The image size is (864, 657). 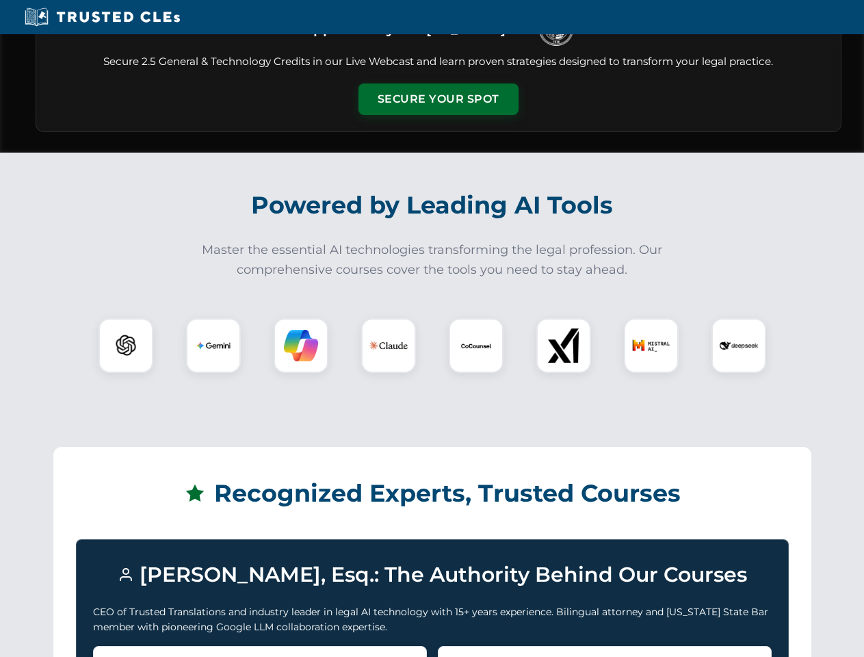 I want to click on p: Secure 2.5 General & Technology Credits in our Live Webcast and learn proven strategies designed ..., so click(x=438, y=62).